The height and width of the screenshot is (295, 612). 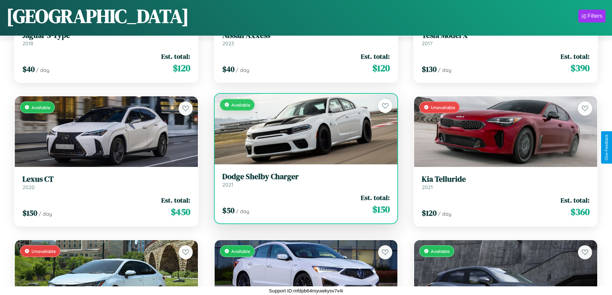 What do you see at coordinates (181, 212) in the screenshot?
I see `span: $ 450` at bounding box center [181, 212].